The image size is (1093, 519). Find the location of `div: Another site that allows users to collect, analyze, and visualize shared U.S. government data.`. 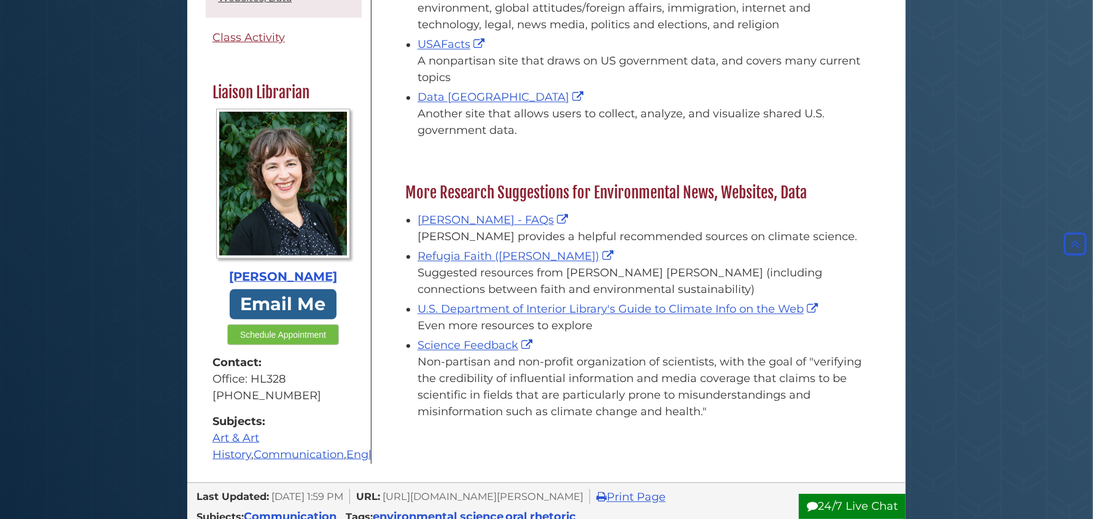

div: Another site that allows users to collect, analyze, and visualize shared U.S. government data. is located at coordinates (640, 122).